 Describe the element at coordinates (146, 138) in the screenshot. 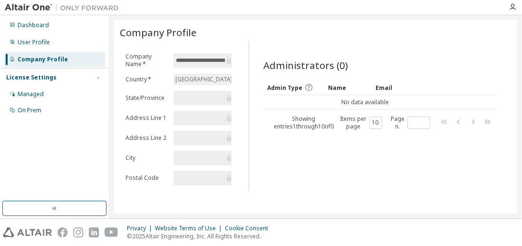

I see `label: Address Line 2` at that location.